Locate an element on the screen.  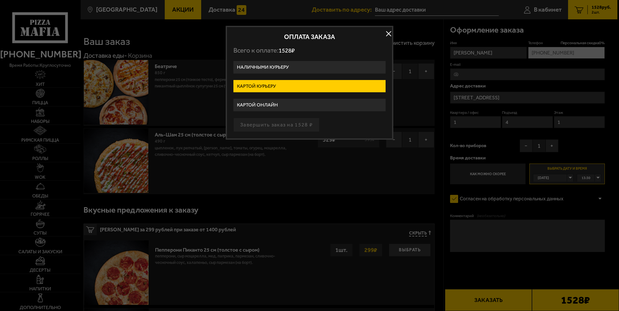
h2: Оплата заказа is located at coordinates (310, 37).